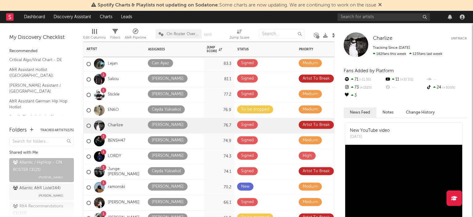 Image resolution: width=473 pixels, height=217 pixels. Describe the element at coordinates (42, 141) in the screenshot. I see `input: Search for folders...` at that location.